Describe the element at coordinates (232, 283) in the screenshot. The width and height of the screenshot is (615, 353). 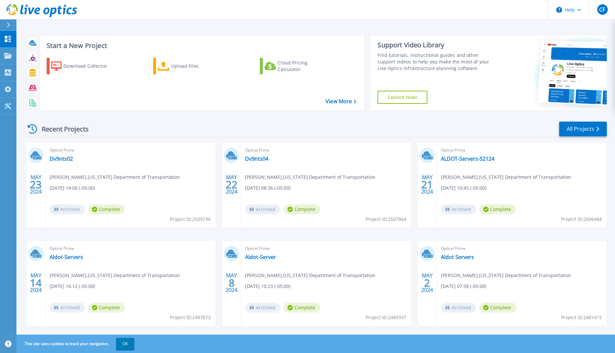
I see `span: 8` at that location.